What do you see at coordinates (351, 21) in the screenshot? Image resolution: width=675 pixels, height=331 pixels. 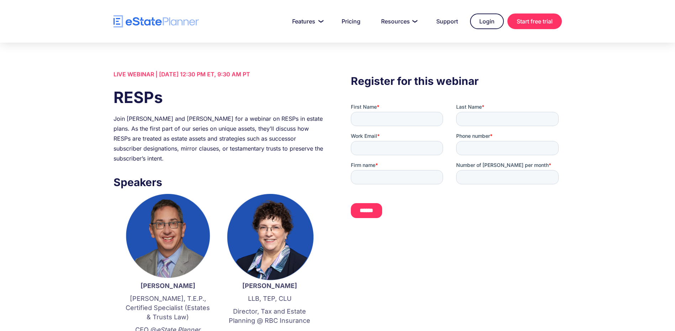 I see `a: Pricing` at bounding box center [351, 21].